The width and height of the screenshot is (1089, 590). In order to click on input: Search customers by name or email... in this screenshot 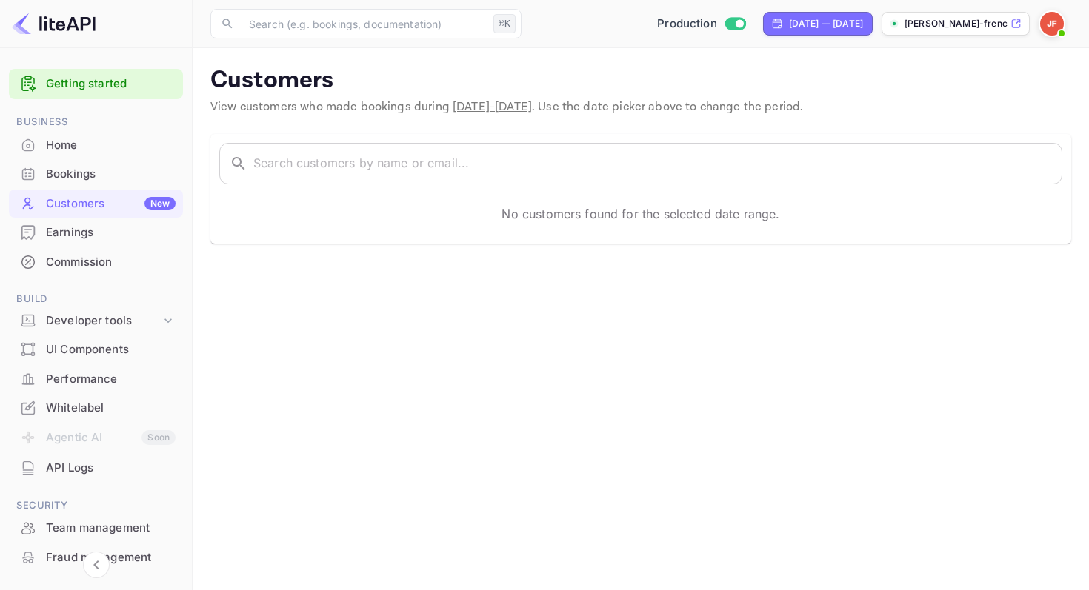, I will do `click(658, 164)`.